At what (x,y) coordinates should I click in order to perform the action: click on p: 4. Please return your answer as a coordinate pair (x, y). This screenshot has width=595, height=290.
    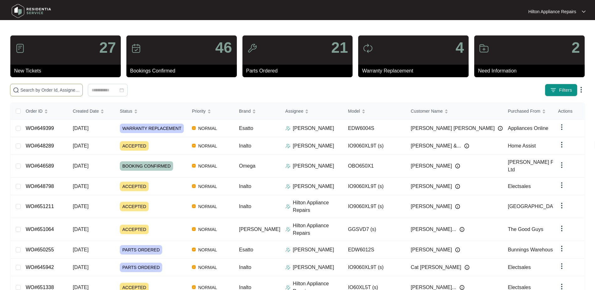
    Looking at the image, I should click on (460, 48).